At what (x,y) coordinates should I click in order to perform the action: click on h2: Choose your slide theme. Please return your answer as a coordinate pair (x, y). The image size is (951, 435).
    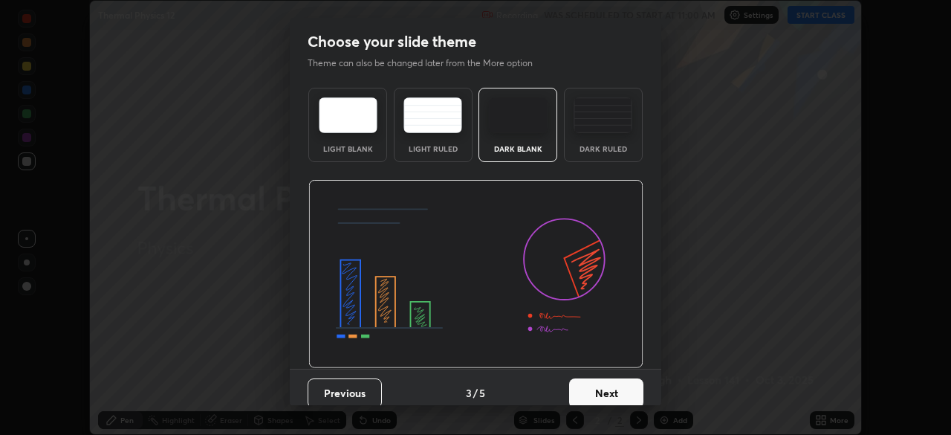
    Looking at the image, I should click on (392, 42).